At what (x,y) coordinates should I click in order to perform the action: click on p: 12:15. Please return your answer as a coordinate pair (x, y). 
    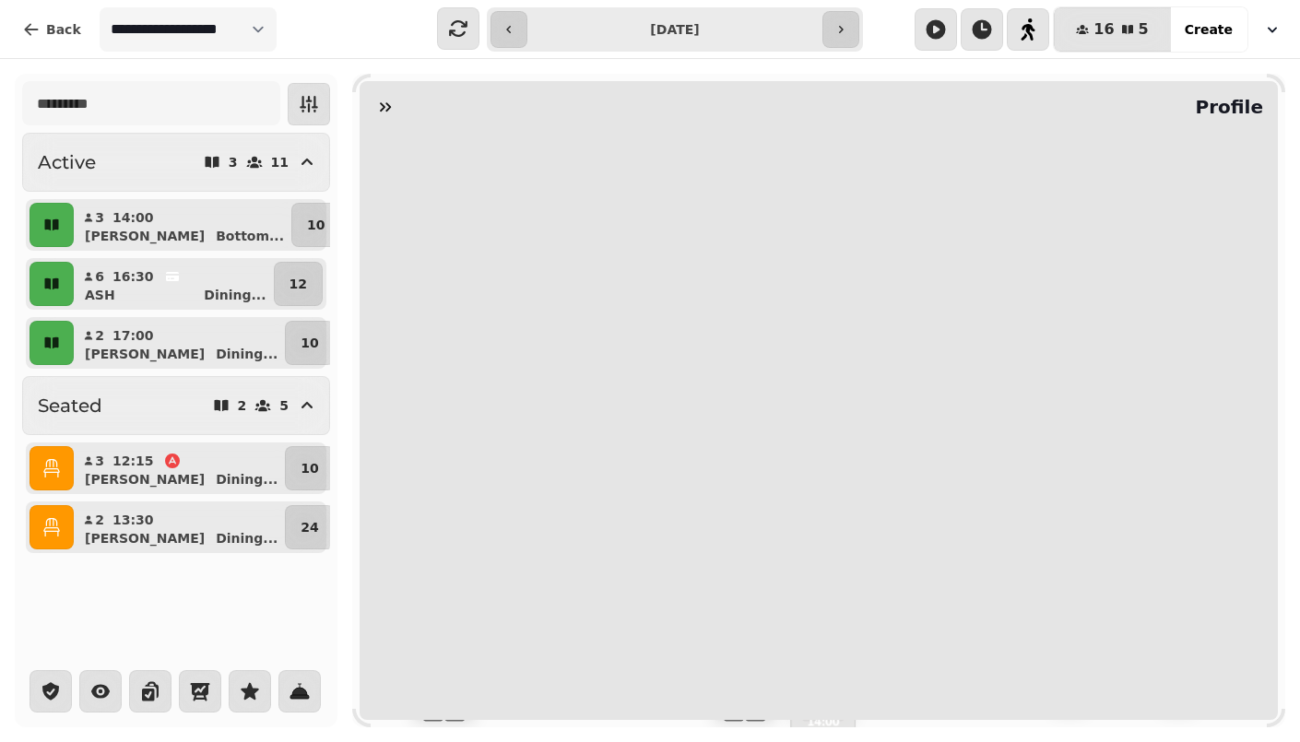
    Looking at the image, I should click on (133, 461).